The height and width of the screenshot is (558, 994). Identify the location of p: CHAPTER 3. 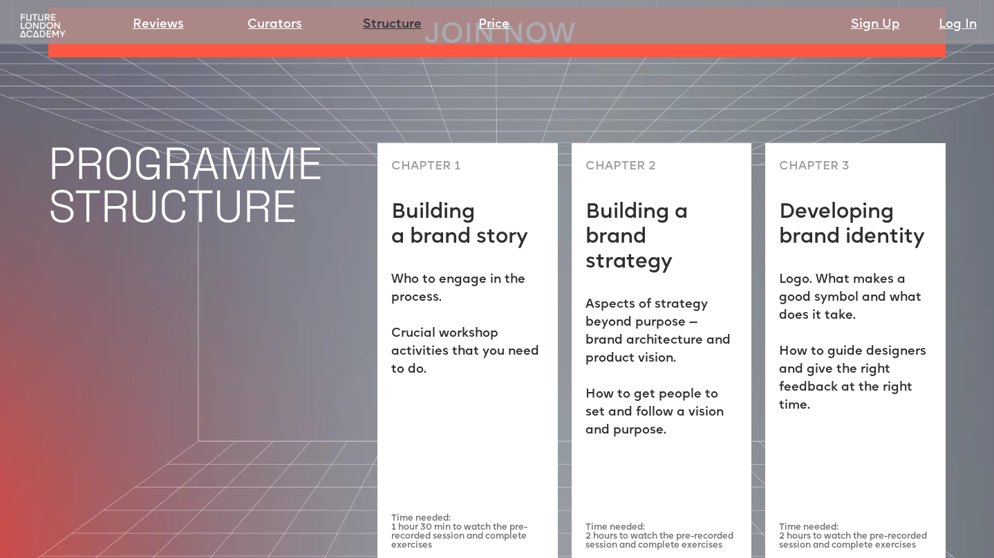
(814, 167).